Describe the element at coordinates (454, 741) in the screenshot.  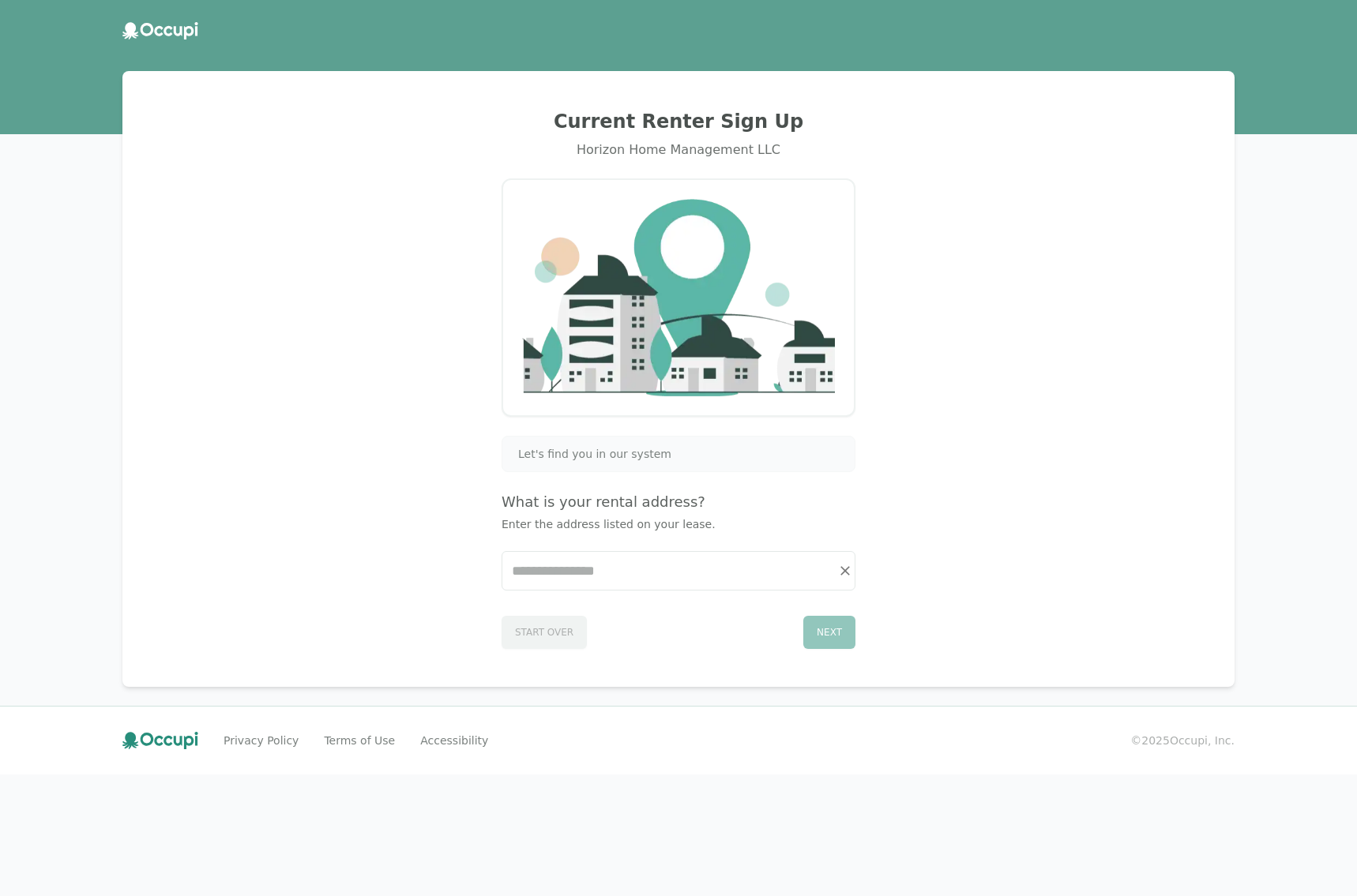
I see `a: Accessibility` at that location.